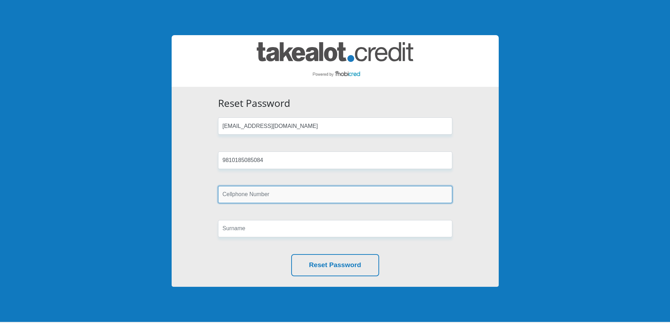 This screenshot has width=670, height=323. I want to click on input: Email, so click(335, 126).